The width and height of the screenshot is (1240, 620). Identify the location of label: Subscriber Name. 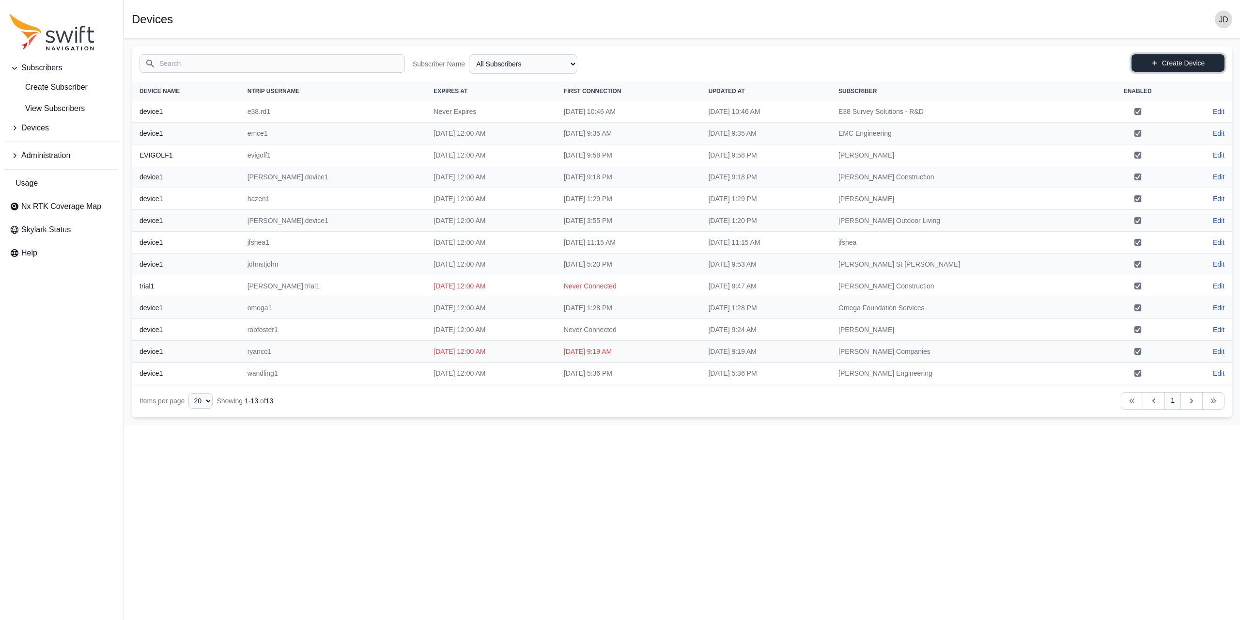
(439, 64).